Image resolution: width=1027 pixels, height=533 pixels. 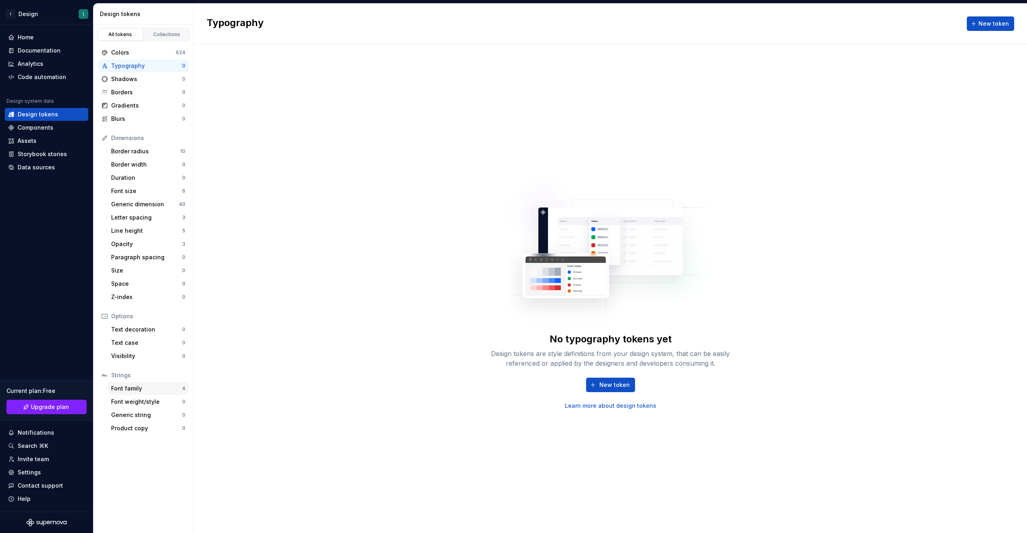 What do you see at coordinates (120, 34) in the screenshot?
I see `div: All tokens` at bounding box center [120, 34].